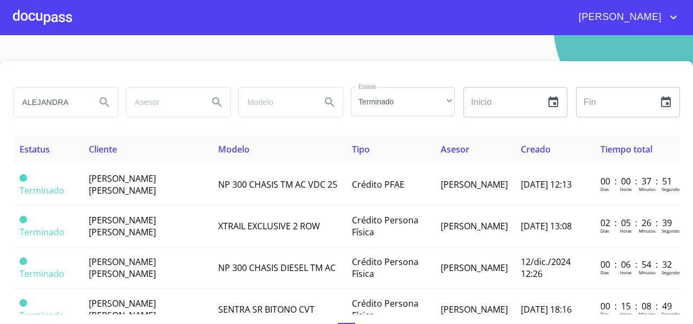  What do you see at coordinates (546, 268) in the screenshot?
I see `span: 12/dic./2024 12:26` at bounding box center [546, 268].